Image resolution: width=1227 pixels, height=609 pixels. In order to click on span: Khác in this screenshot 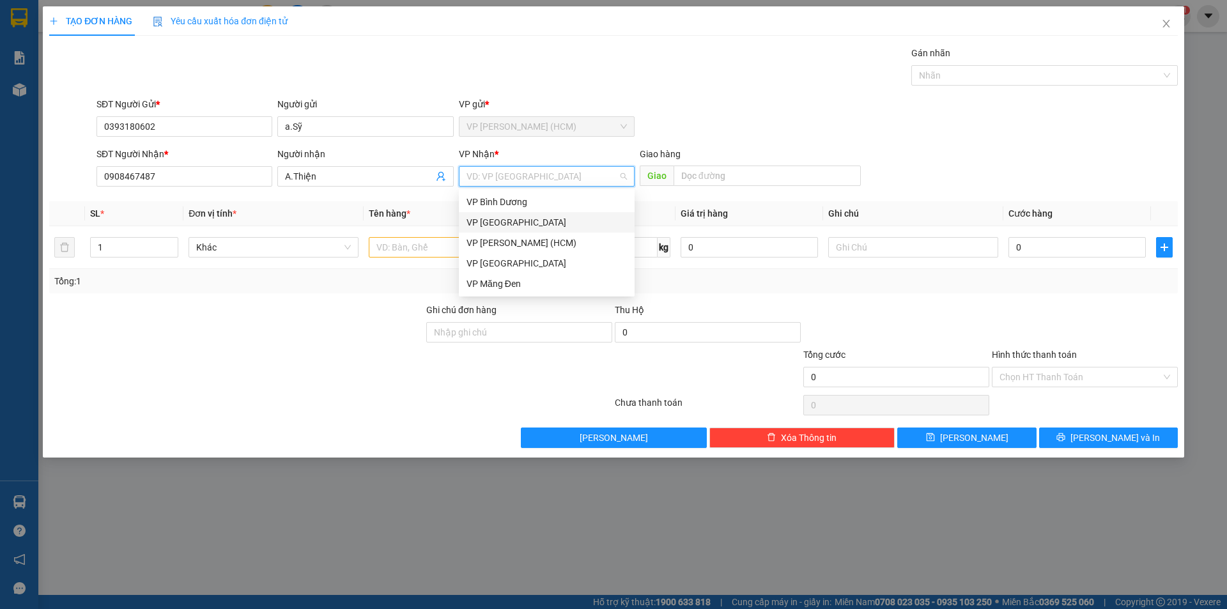, I will do `click(273, 247)`.